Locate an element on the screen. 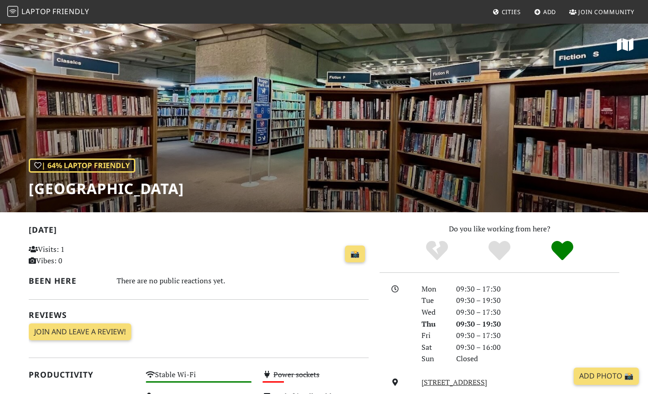 The image size is (648, 394). s: Power sockets is located at coordinates (296, 375).